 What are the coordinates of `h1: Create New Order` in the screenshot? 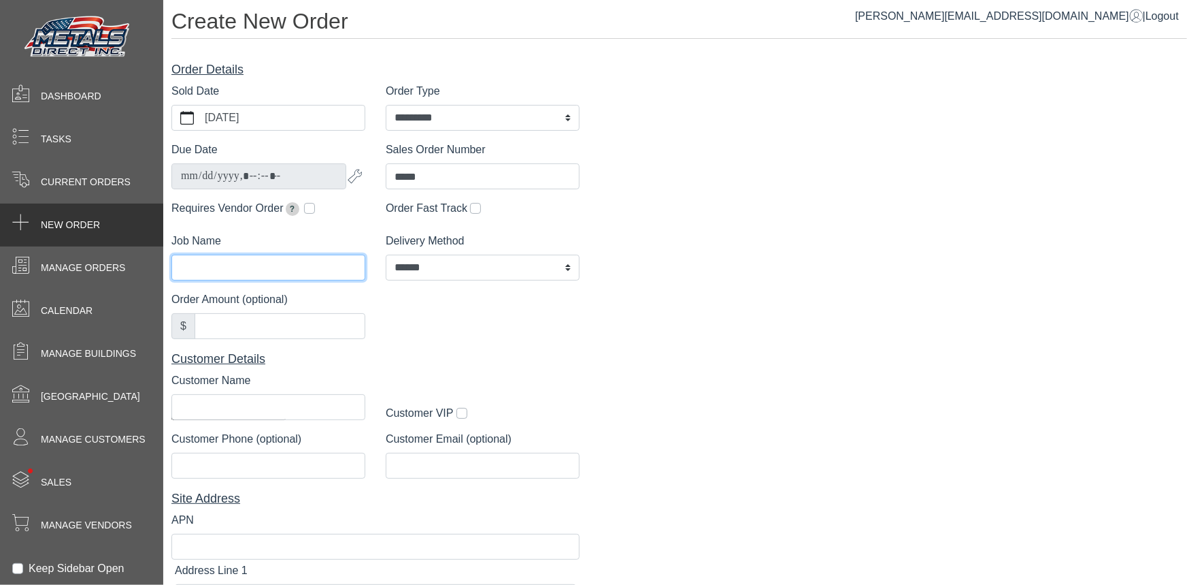 It's located at (679, 23).